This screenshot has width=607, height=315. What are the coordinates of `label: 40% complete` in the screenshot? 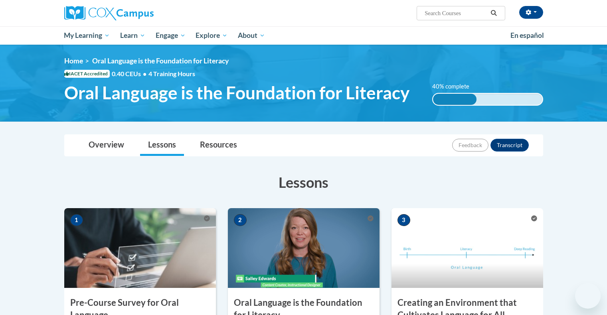 It's located at (455, 87).